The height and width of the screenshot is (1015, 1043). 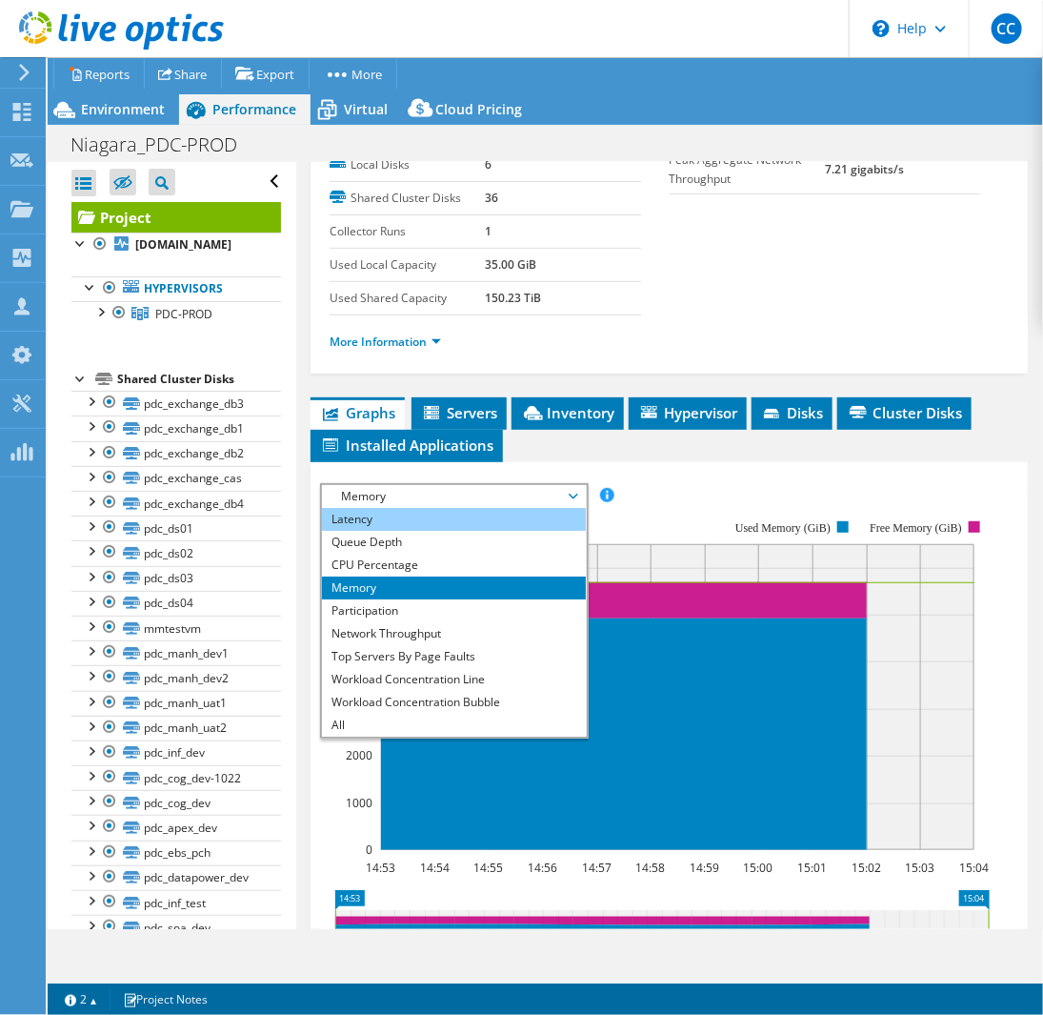 What do you see at coordinates (353, 73) in the screenshot?
I see `a: More` at bounding box center [353, 73].